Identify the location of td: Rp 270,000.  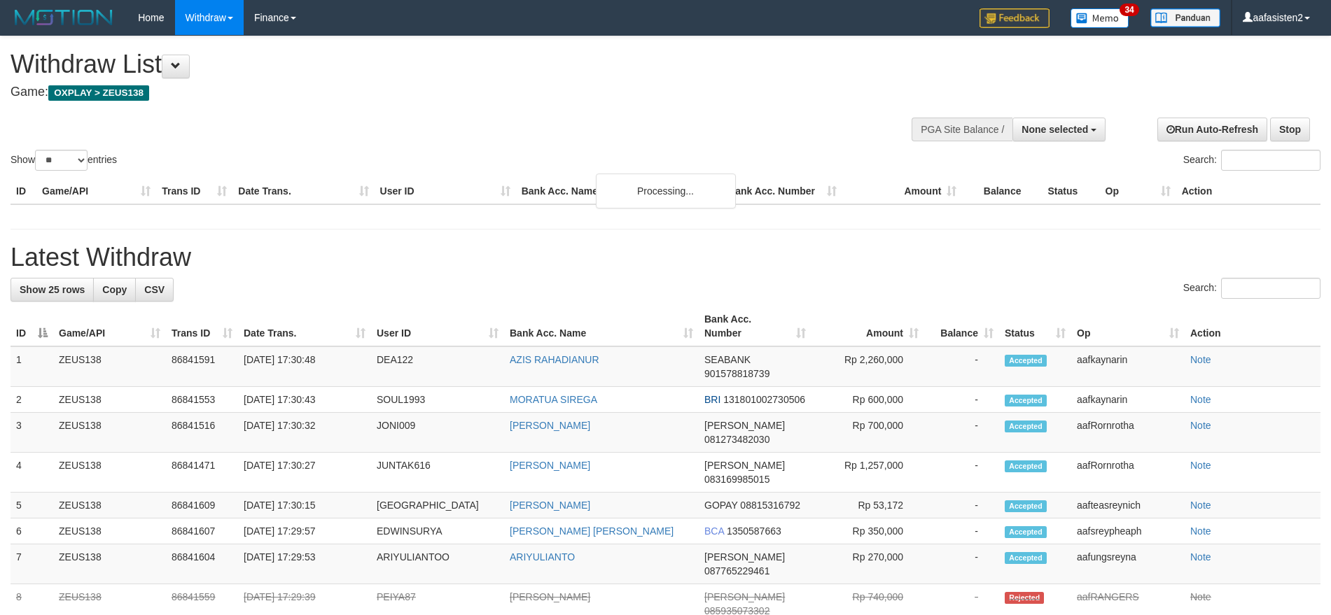
(867, 564).